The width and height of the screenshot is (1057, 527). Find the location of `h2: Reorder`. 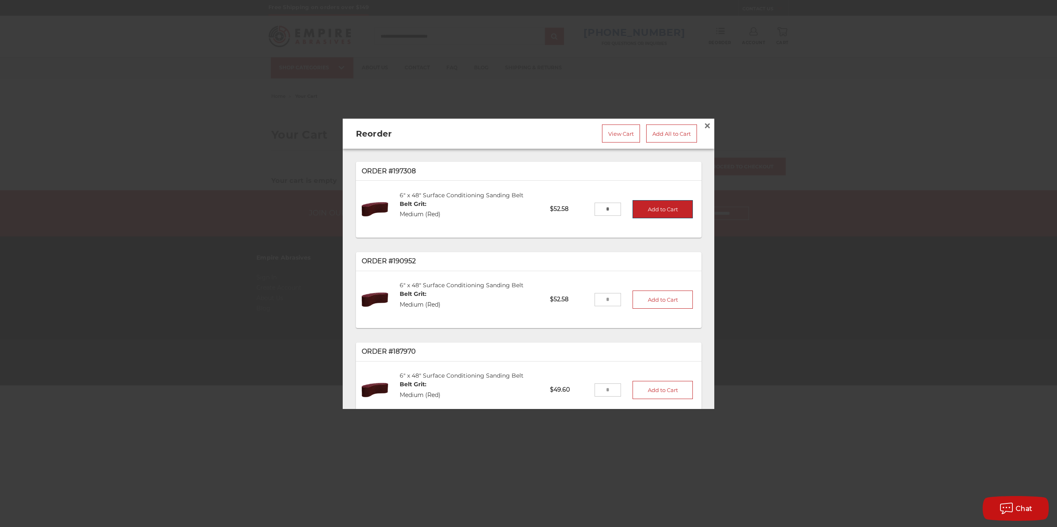

h2: Reorder is located at coordinates (424, 133).